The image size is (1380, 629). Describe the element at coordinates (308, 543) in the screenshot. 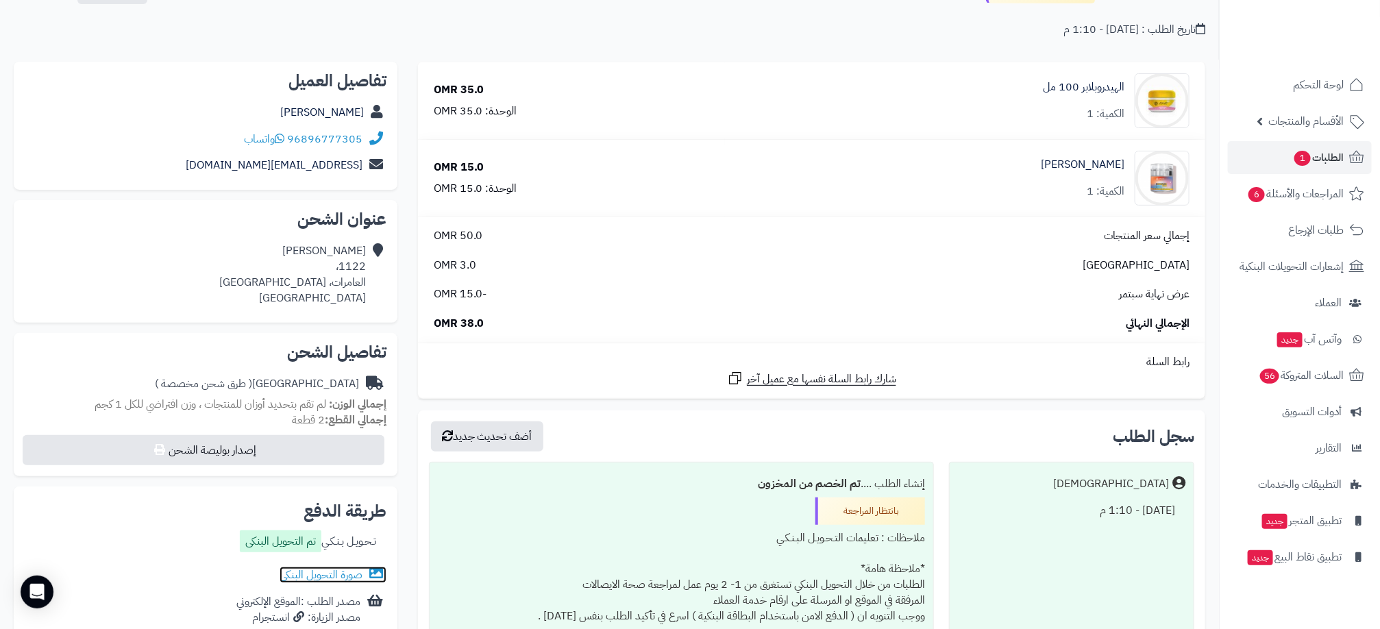

I see `div: تـحـويـل بـنـكـي` at that location.